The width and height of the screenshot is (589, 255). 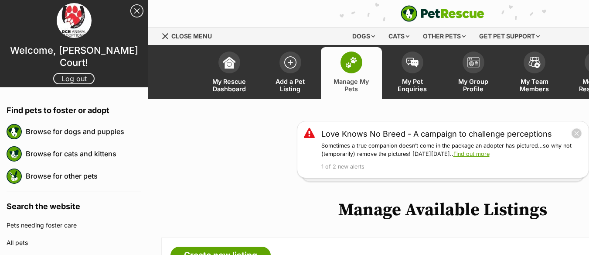 I want to click on p: Sometimes a true companion doesn’t come in the package an adopter has pictured…so why not (tempor..., so click(x=452, y=150).